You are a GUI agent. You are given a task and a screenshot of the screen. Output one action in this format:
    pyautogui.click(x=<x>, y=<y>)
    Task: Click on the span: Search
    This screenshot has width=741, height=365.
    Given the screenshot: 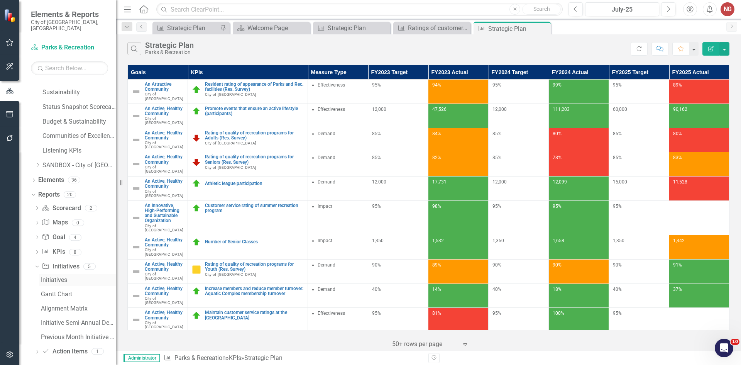 What is the action you would take?
    pyautogui.click(x=542, y=9)
    